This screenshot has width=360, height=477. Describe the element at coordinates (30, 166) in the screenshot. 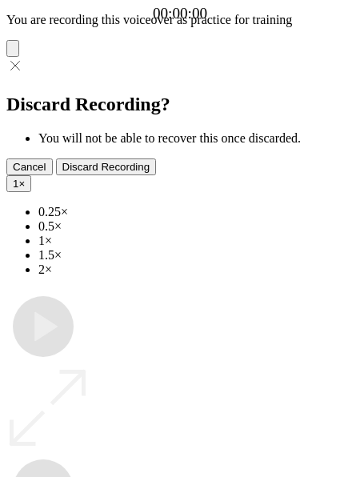

I see `button: Cancel` at that location.